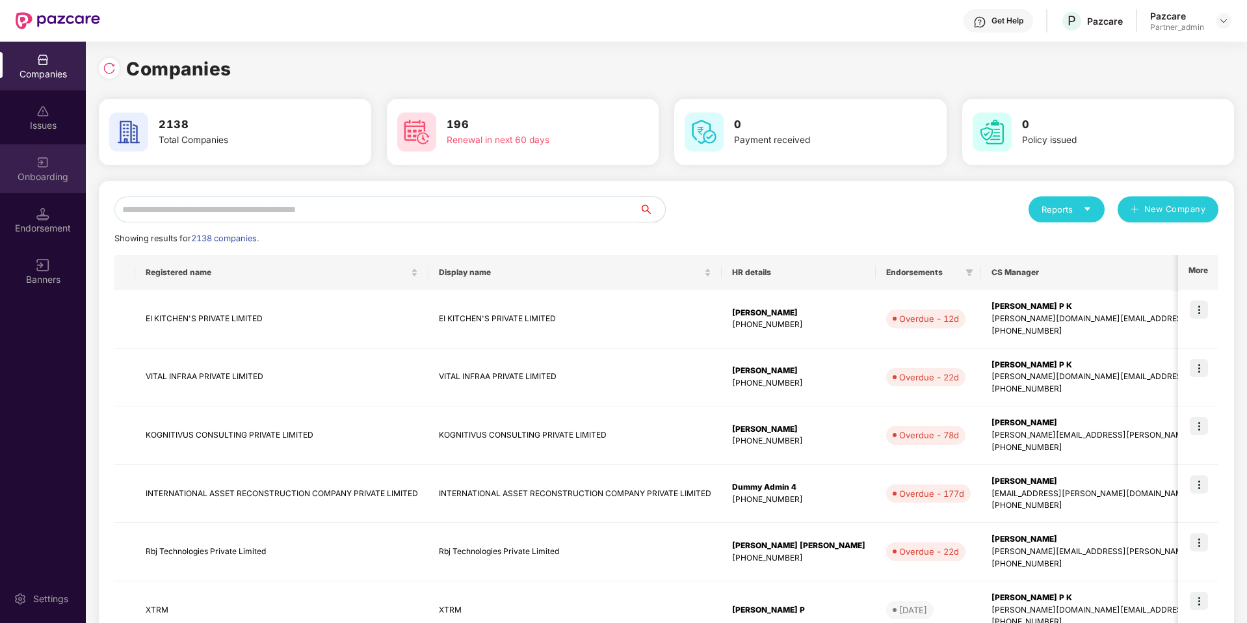 Image resolution: width=1247 pixels, height=623 pixels. I want to click on span: Registered name, so click(277, 272).